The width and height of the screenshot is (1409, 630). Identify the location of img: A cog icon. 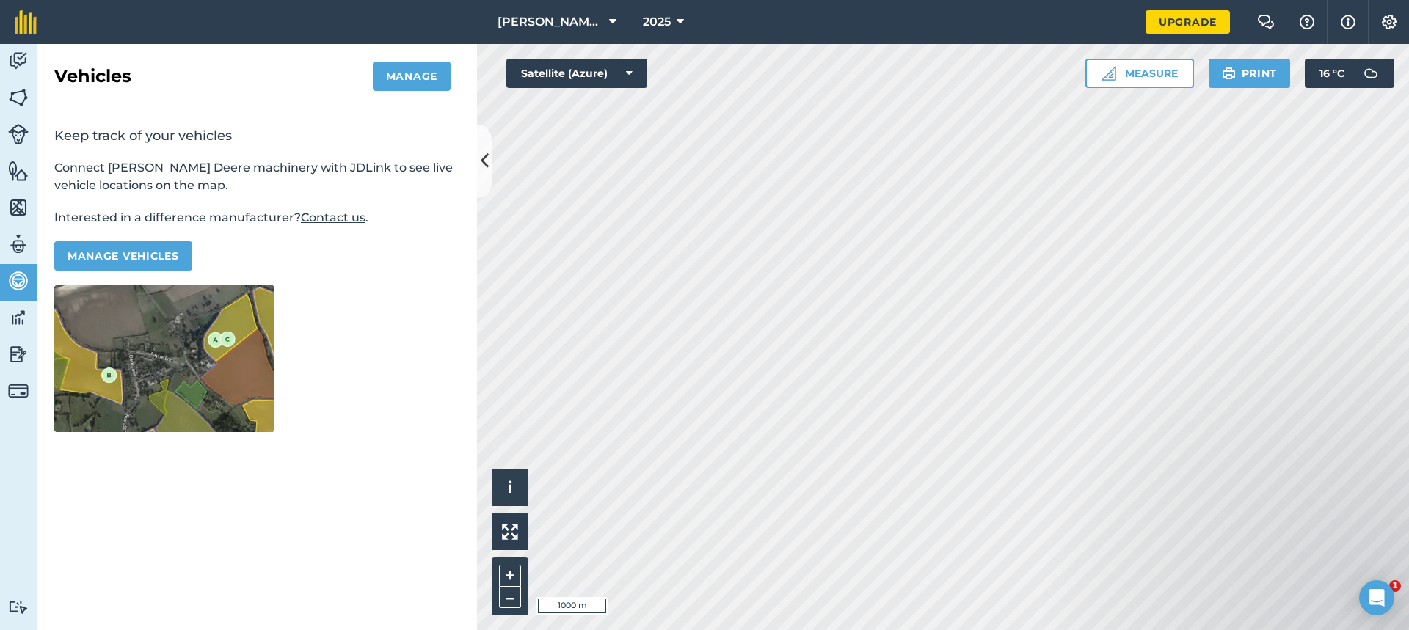
(1389, 22).